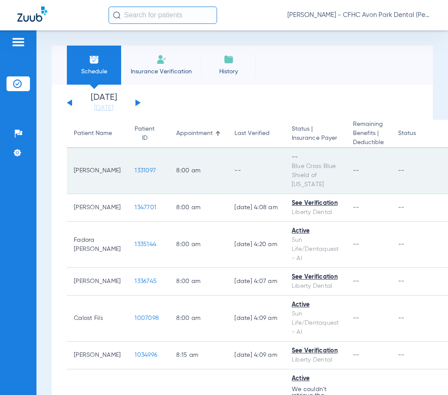 This screenshot has width=448, height=395. I want to click on span: Schedule, so click(94, 72).